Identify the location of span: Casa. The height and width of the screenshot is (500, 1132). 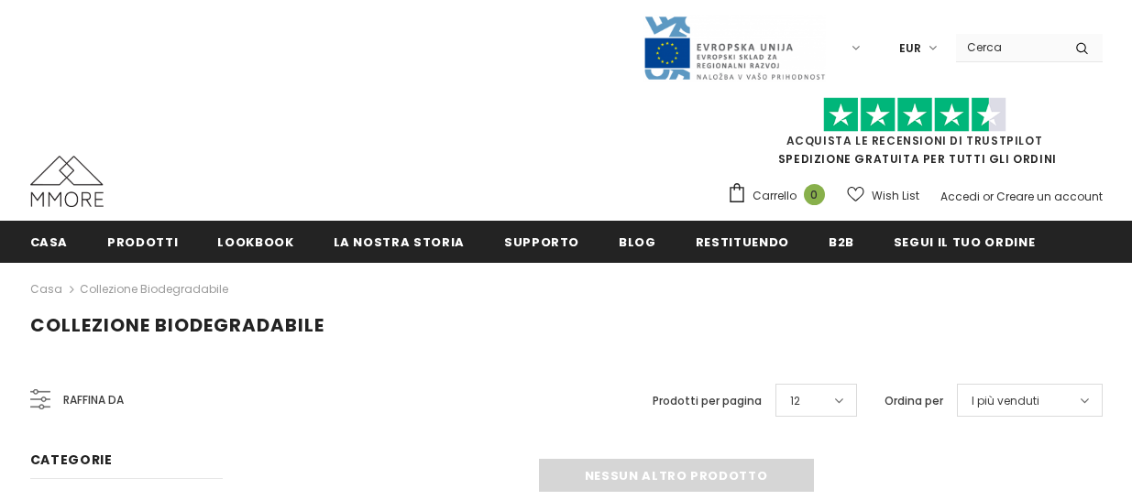
(49, 242).